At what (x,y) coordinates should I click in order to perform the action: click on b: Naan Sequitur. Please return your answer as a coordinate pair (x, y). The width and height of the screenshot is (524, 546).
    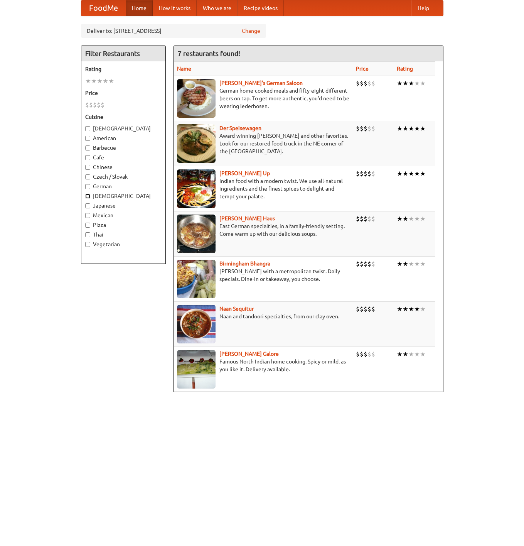
    Looking at the image, I should click on (236, 308).